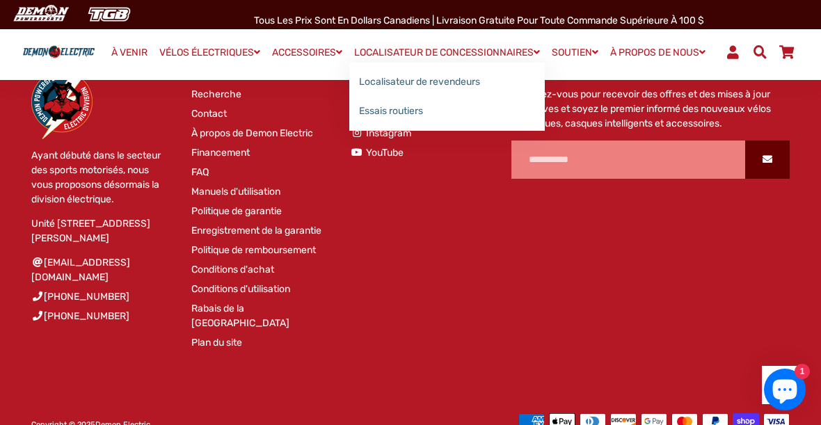 The width and height of the screenshot is (821, 425). I want to click on font: Instagram, so click(388, 133).